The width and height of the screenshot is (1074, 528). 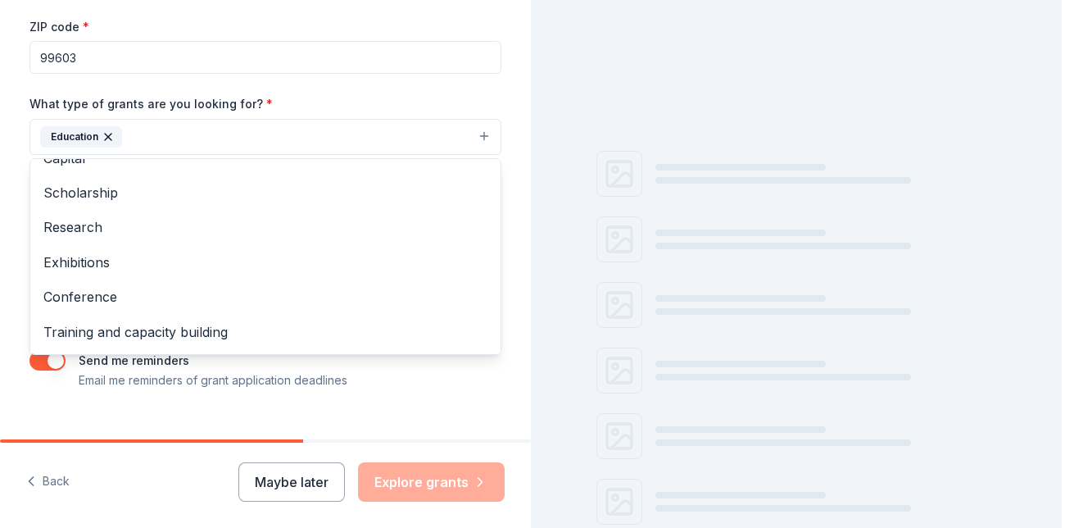 I want to click on span: Exhibitions, so click(x=265, y=262).